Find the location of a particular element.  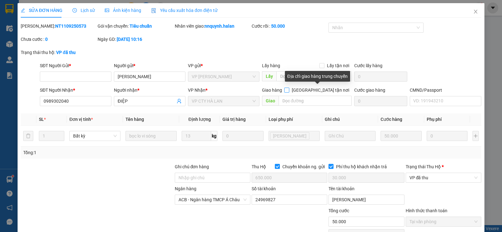

span: VP đã thu is located at coordinates (443, 177).